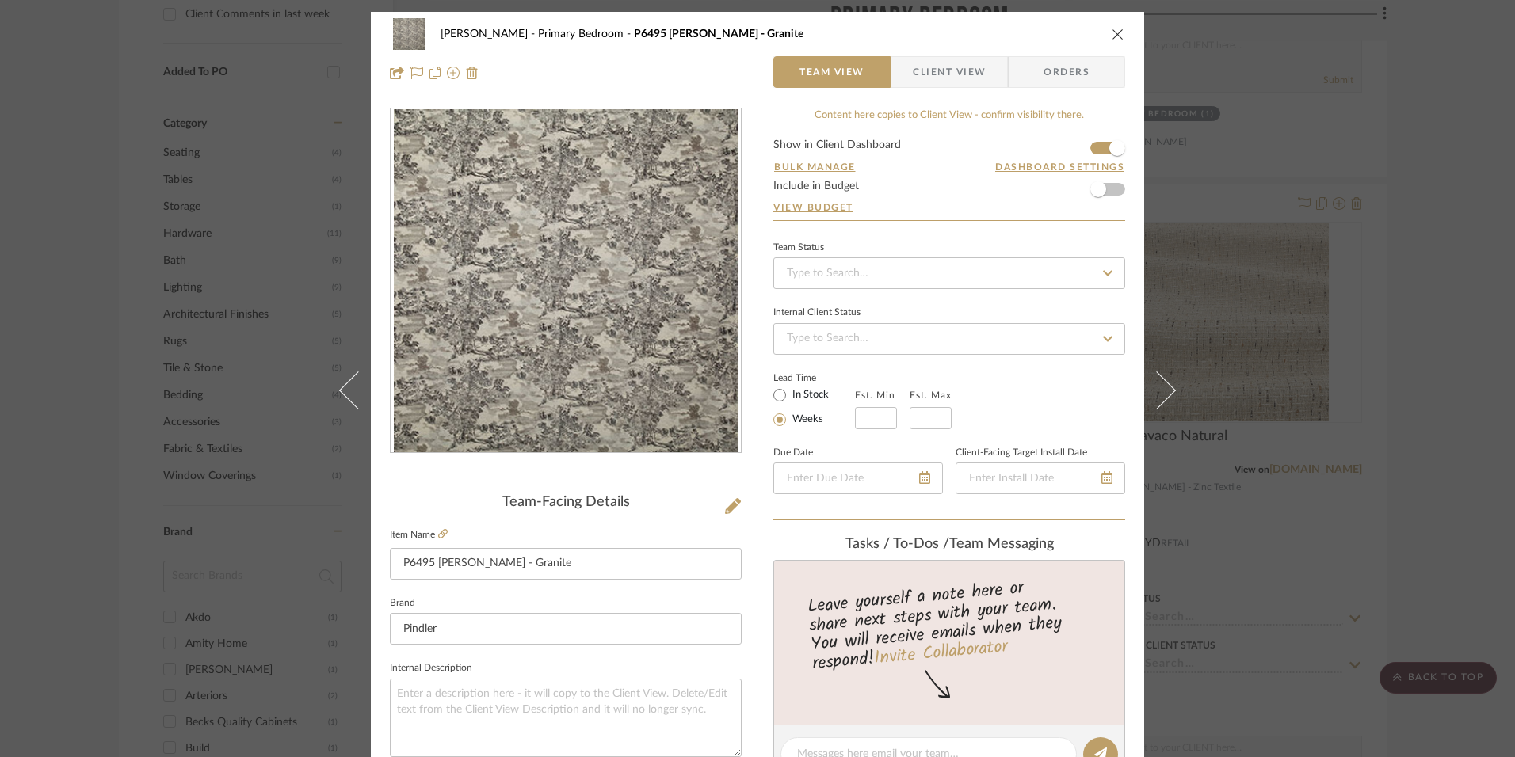 This screenshot has width=1515, height=757. What do you see at coordinates (566, 629) in the screenshot?
I see `input: Enter Brand` at bounding box center [566, 629].